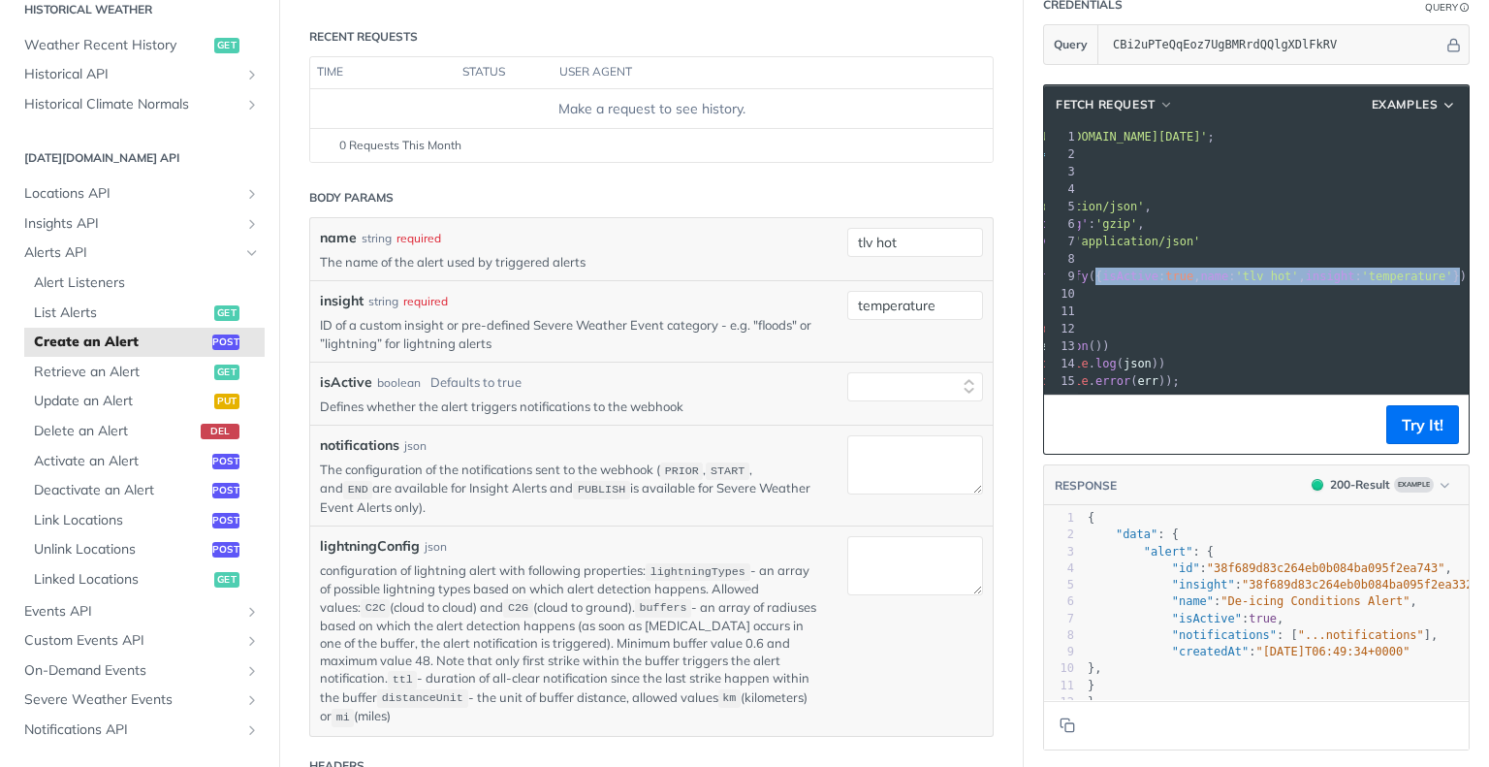 This screenshot has width=1489, height=767. I want to click on span: 'tlv hot', so click(1267, 276).